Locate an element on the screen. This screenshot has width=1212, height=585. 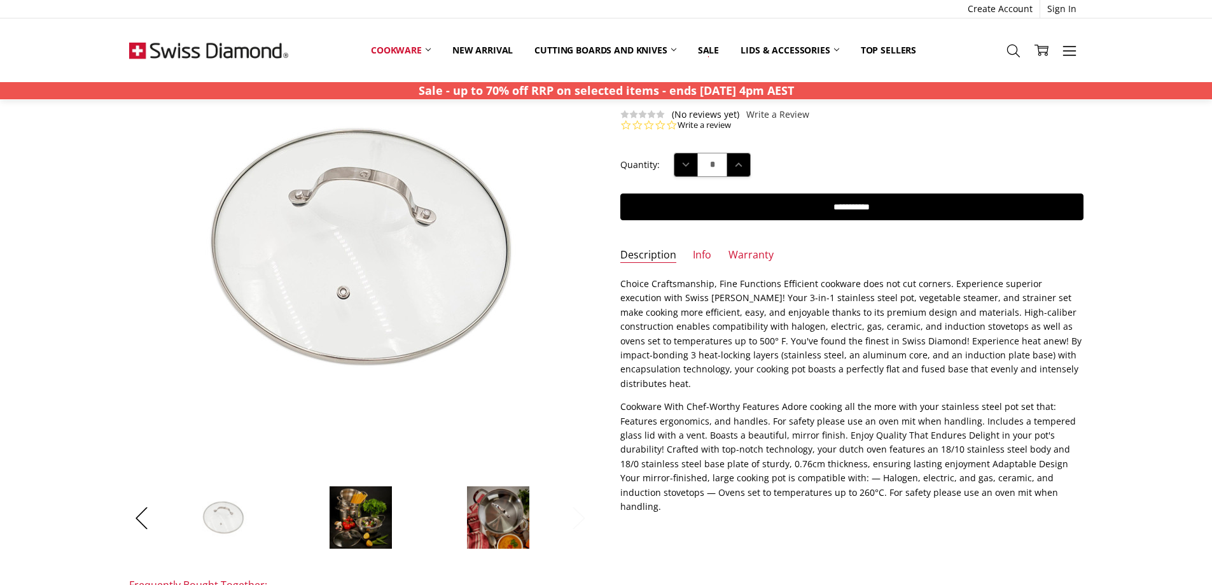
label: Quantity: is located at coordinates (640, 165).